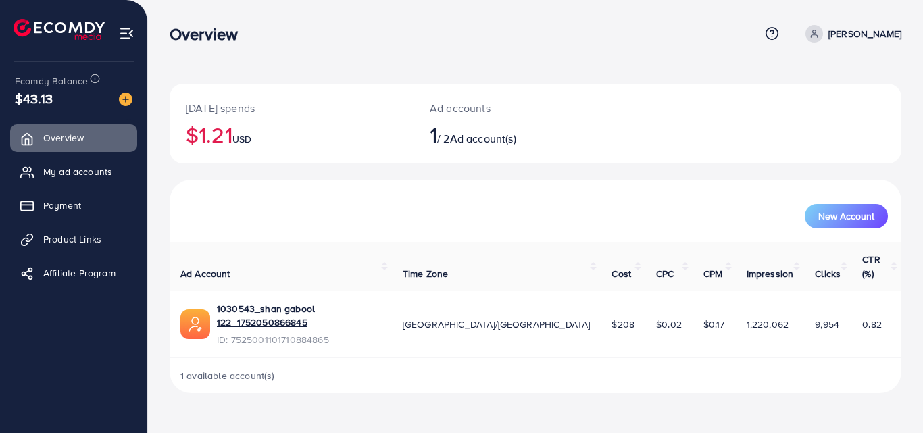  I want to click on span: Affiliate Program, so click(79, 273).